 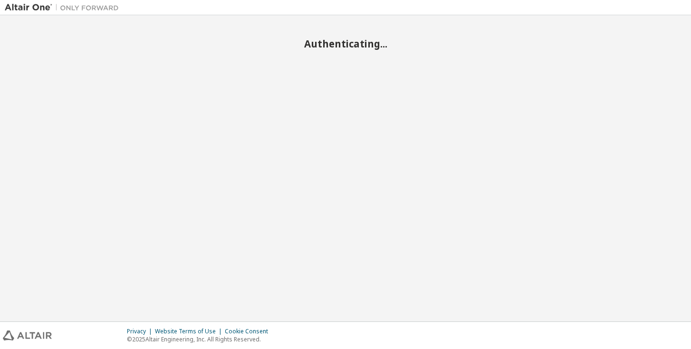 What do you see at coordinates (346, 44) in the screenshot?
I see `h2: Authenticating...` at bounding box center [346, 44].